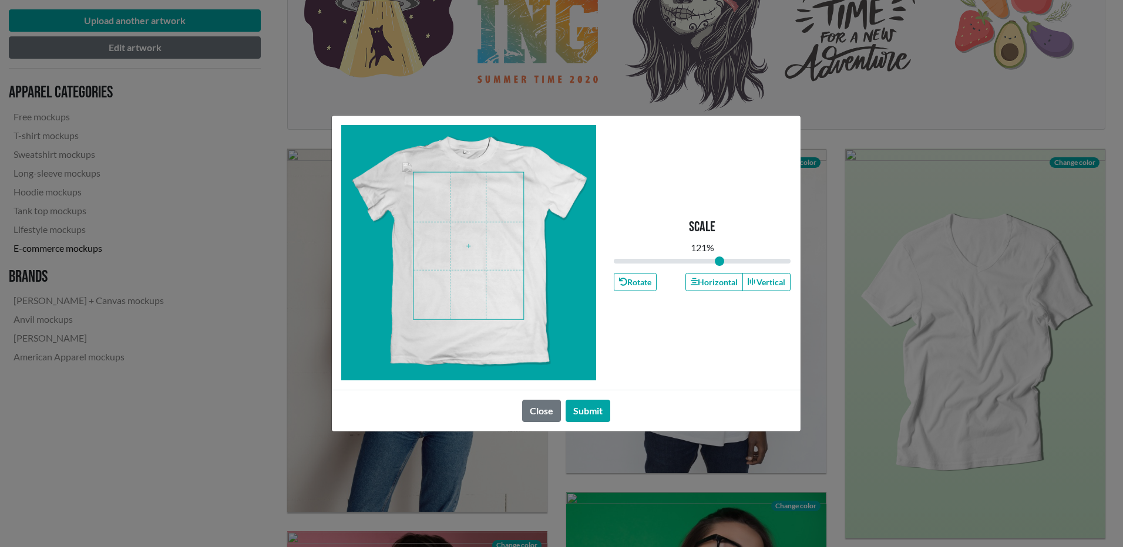 The image size is (1123, 547). What do you see at coordinates (766, 282) in the screenshot?
I see `button: Vertical` at bounding box center [766, 282].